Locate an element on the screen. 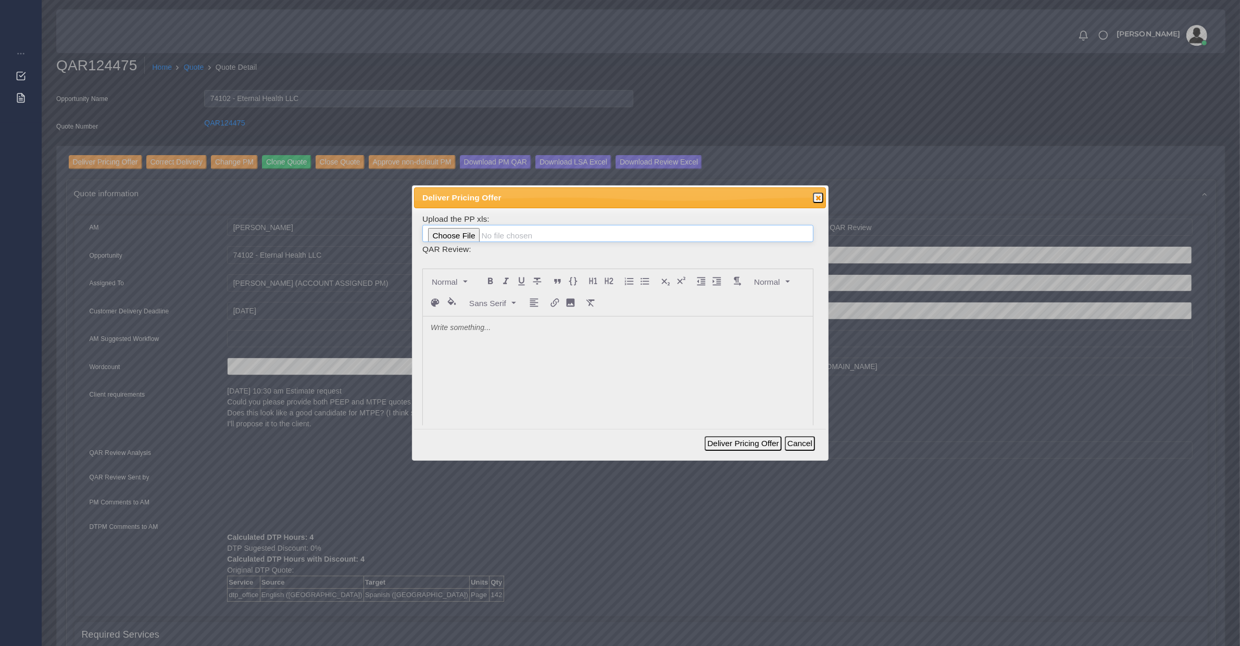 Image resolution: width=1240 pixels, height=646 pixels. button: Deliver Pricing Offer is located at coordinates (742, 444).